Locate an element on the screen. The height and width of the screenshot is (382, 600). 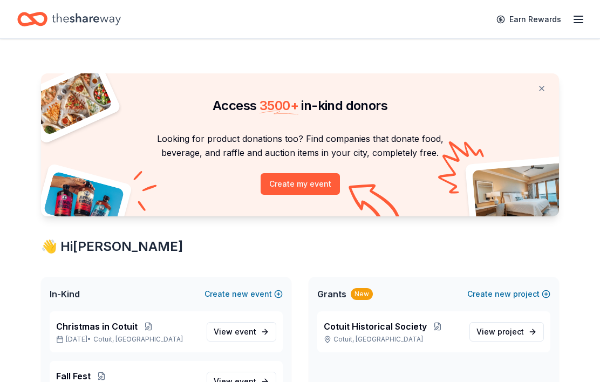
span: project is located at coordinates (510, 331).